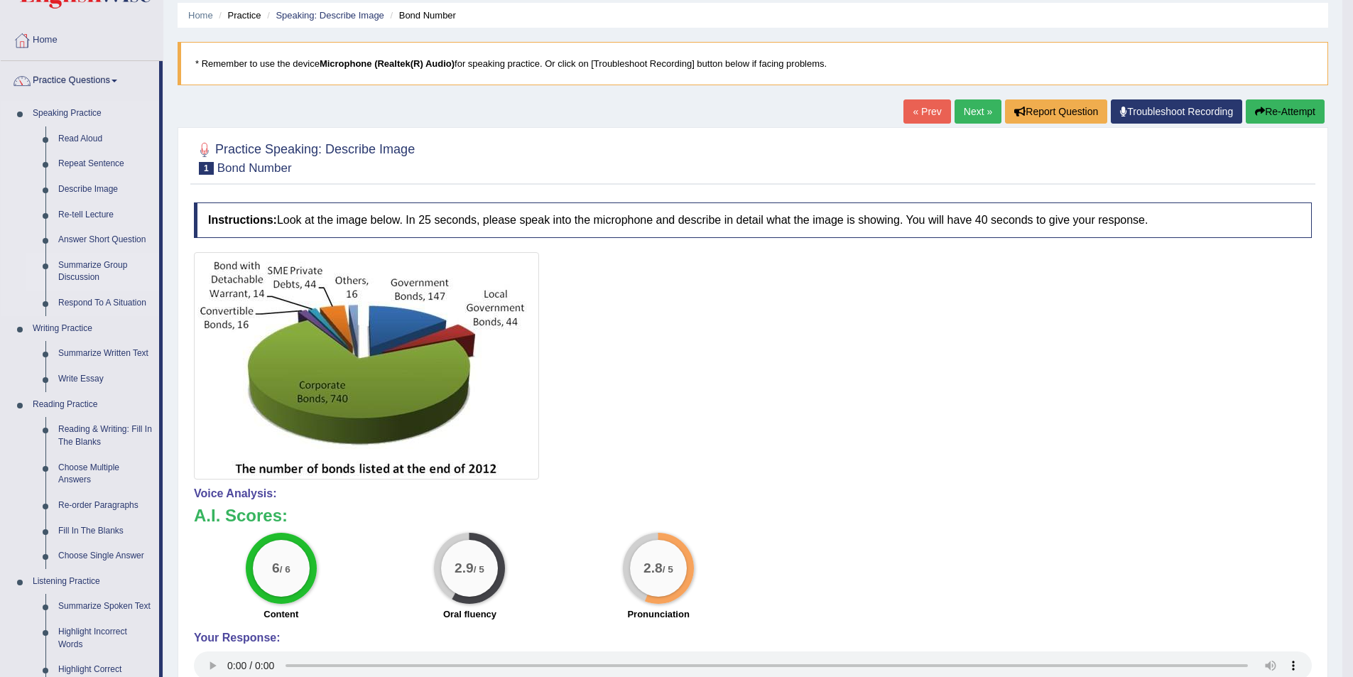  I want to click on h2: Practice Speaking: Describe Image, so click(304, 157).